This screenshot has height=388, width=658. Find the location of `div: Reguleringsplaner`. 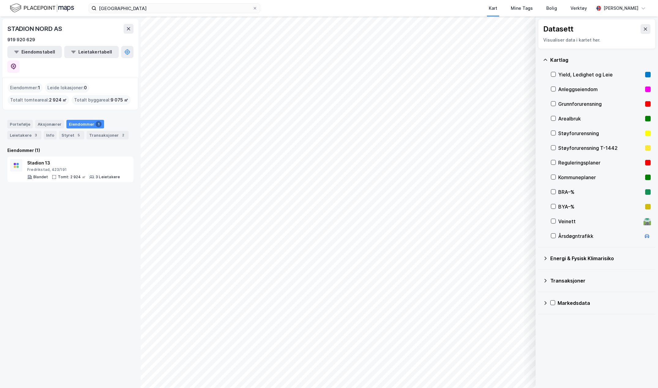

div: Reguleringsplaner is located at coordinates (600, 163).